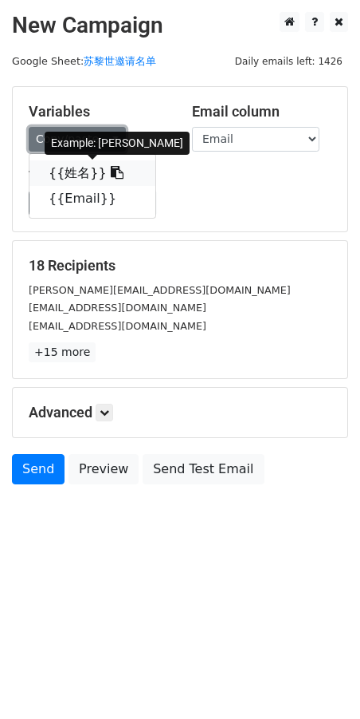  What do you see at coordinates (38, 469) in the screenshot?
I see `a: Send` at bounding box center [38, 469].